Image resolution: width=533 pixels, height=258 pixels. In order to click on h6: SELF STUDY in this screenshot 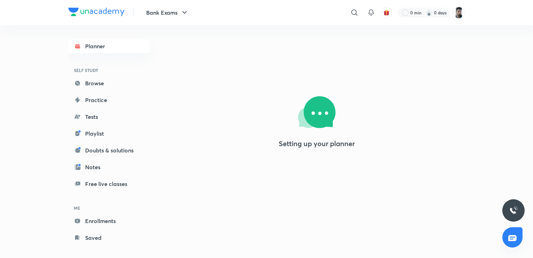, I will do `click(109, 70)`.